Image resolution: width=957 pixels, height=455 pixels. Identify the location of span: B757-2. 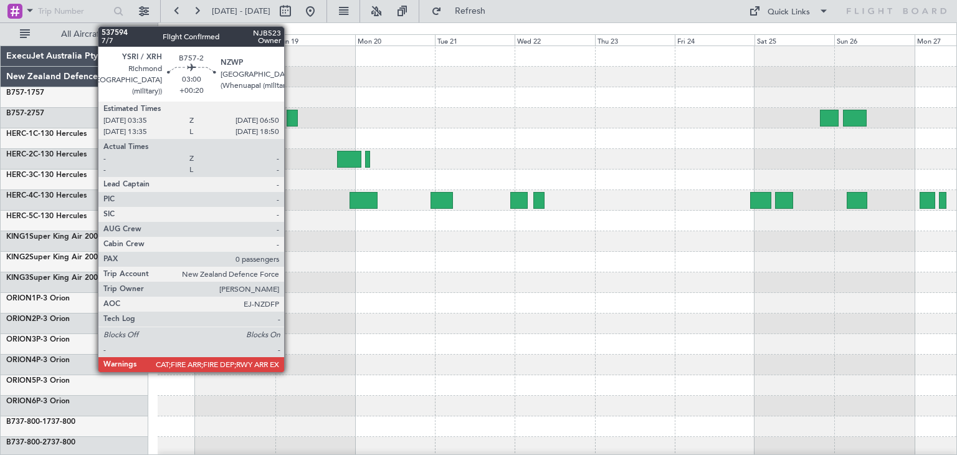
(19, 113).